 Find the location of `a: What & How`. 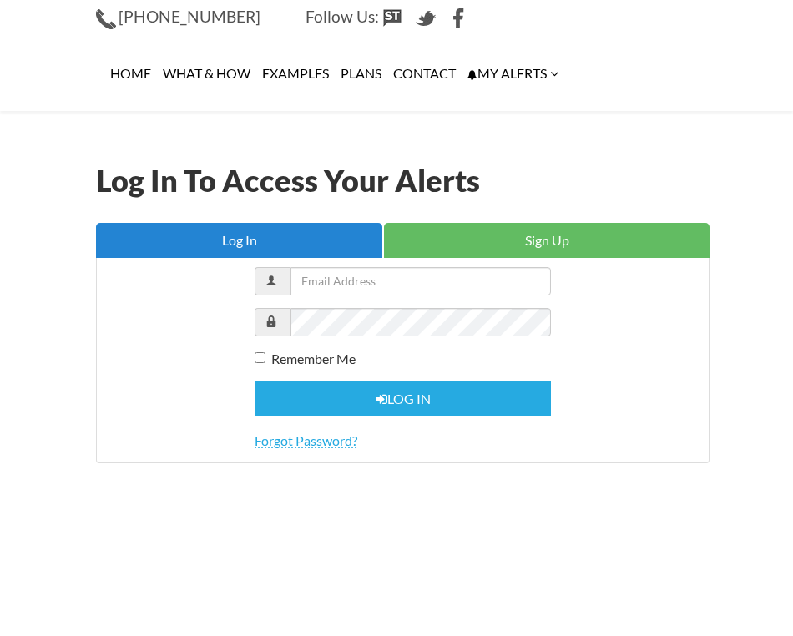

a: What & How is located at coordinates (206, 73).